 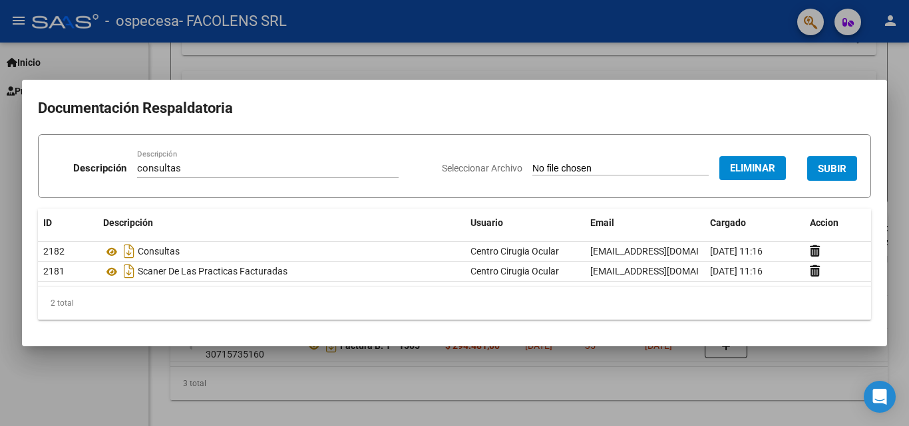 I want to click on span: Descripción, so click(x=128, y=223).